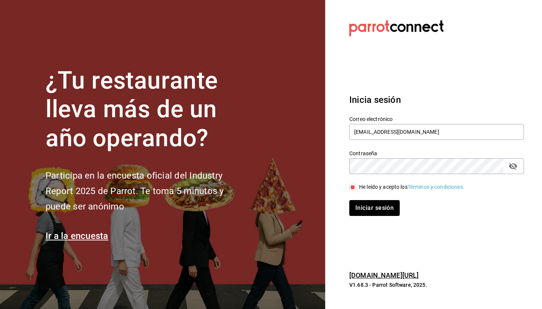  Describe the element at coordinates (437, 100) in the screenshot. I see `h3: Inicia sesión` at that location.